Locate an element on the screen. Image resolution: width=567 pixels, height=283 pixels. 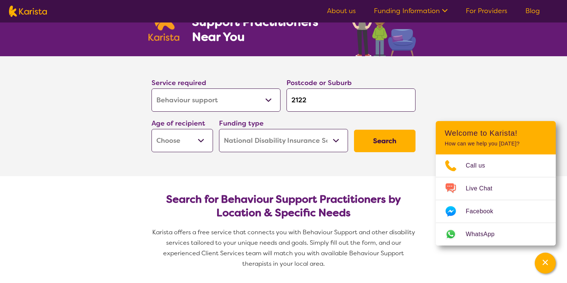
h2: Search for Behaviour Support Practitioners by Location & Specific Needs is located at coordinates (283, 206).